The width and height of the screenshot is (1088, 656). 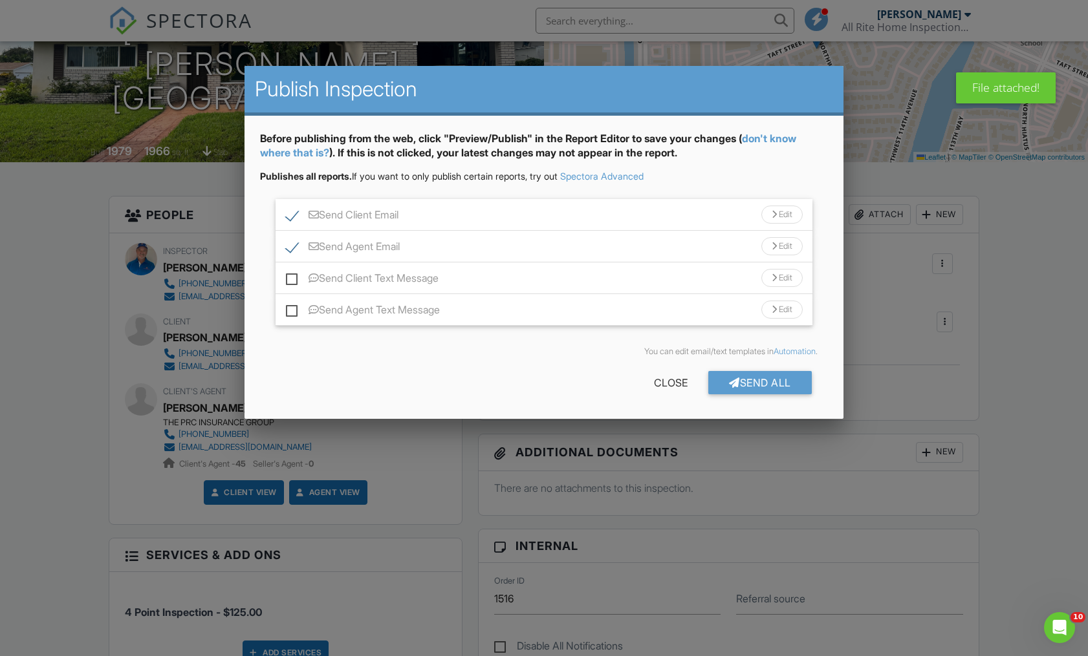 I want to click on div: Close, so click(x=670, y=383).